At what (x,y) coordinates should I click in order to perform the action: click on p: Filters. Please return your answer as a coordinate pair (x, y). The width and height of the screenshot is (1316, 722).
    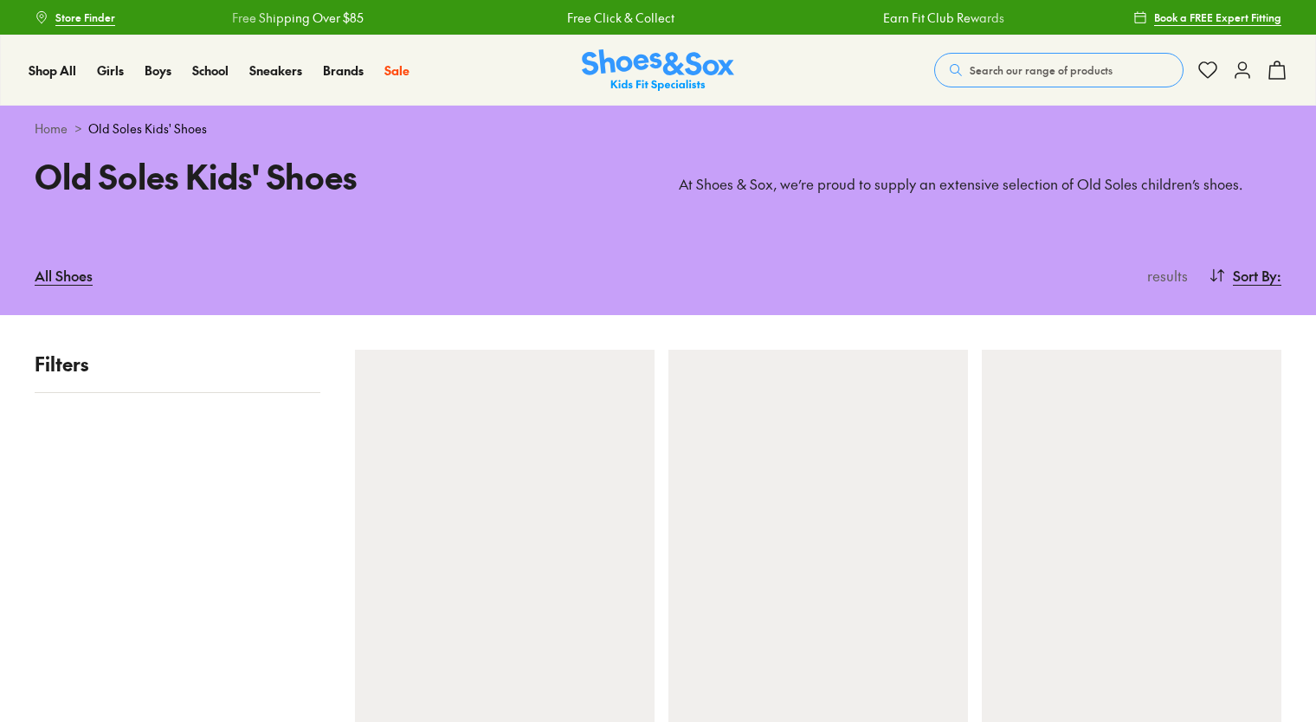
    Looking at the image, I should click on (178, 364).